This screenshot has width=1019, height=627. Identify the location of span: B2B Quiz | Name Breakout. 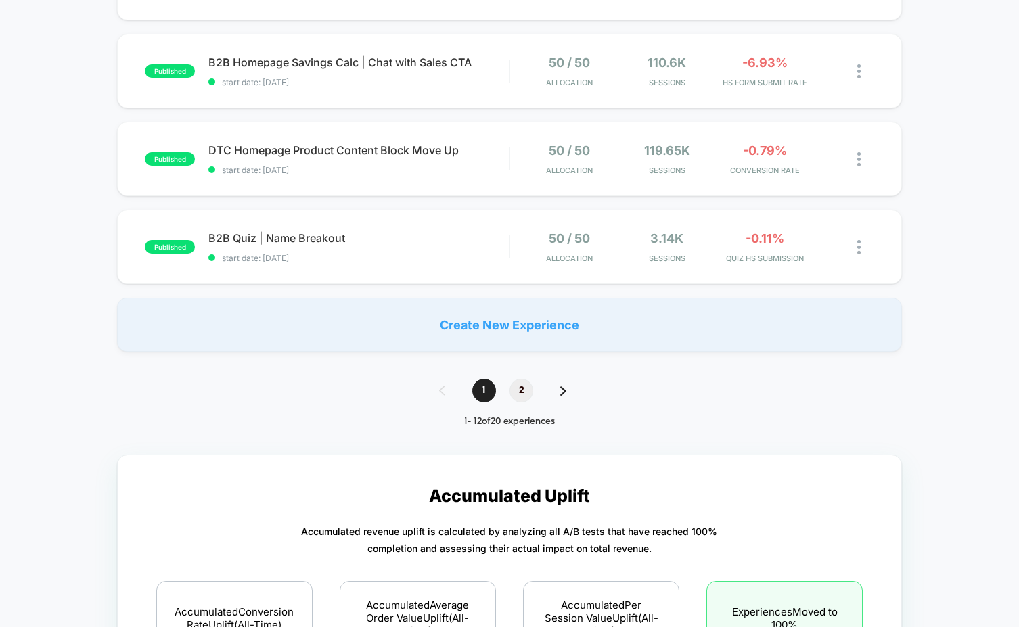
(359, 238).